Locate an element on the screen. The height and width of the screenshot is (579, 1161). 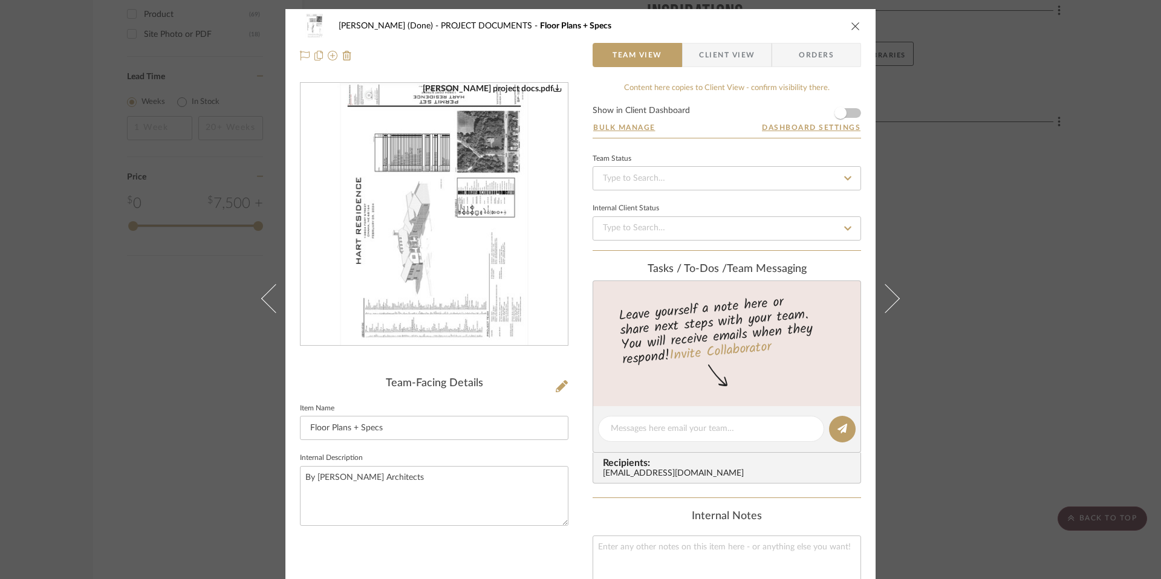
span: Floor Plans + Specs is located at coordinates (576, 26).